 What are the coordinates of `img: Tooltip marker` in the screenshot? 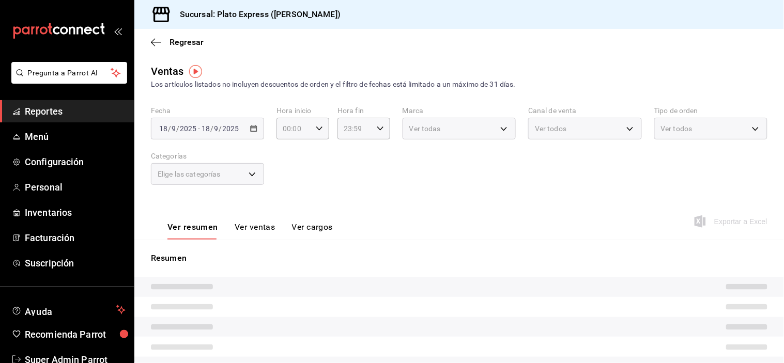 It's located at (195, 71).